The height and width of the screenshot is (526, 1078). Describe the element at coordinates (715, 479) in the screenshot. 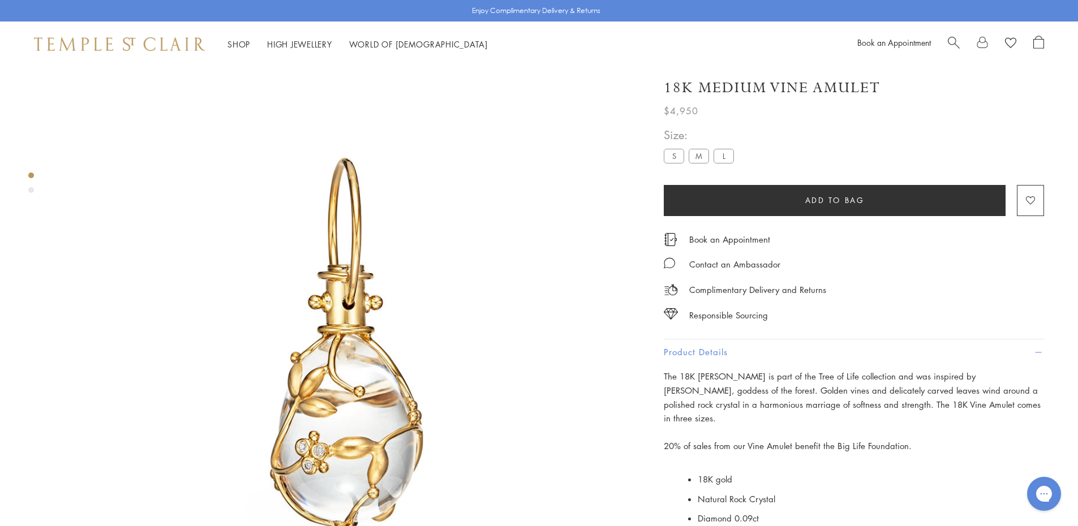

I see `span: 18K gold` at that location.